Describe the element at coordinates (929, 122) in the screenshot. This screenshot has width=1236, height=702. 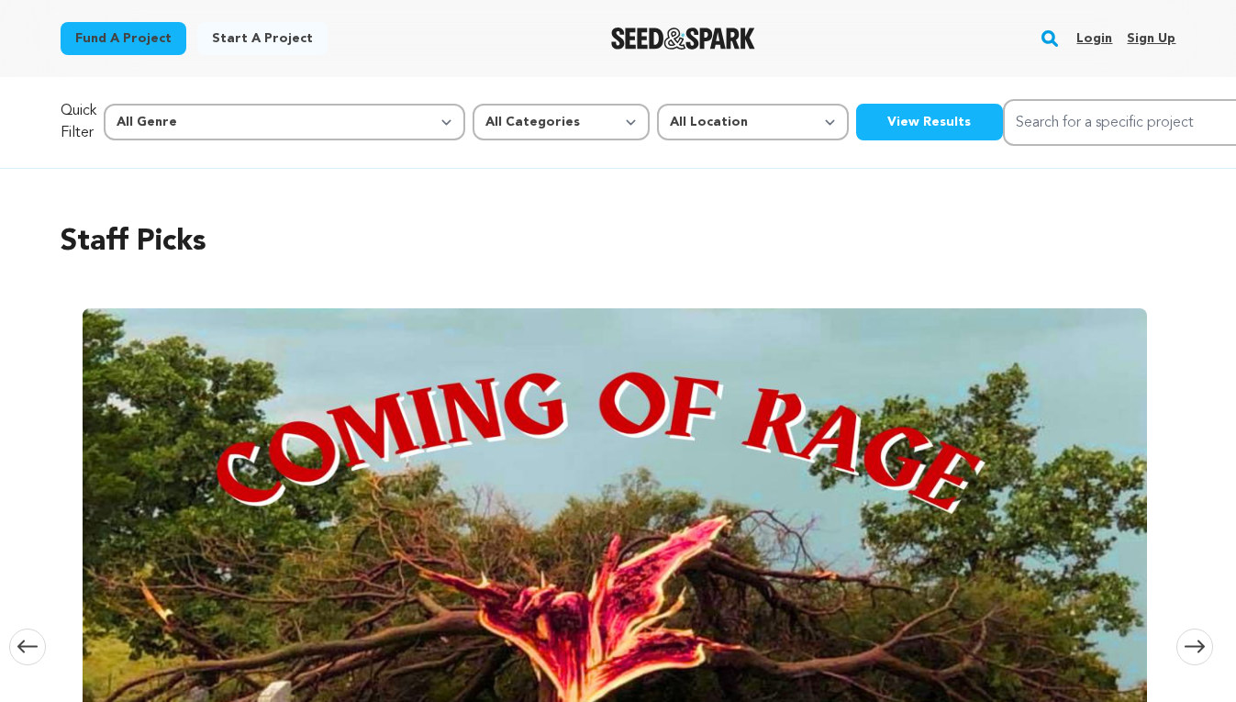
I see `button: View Results` at that location.